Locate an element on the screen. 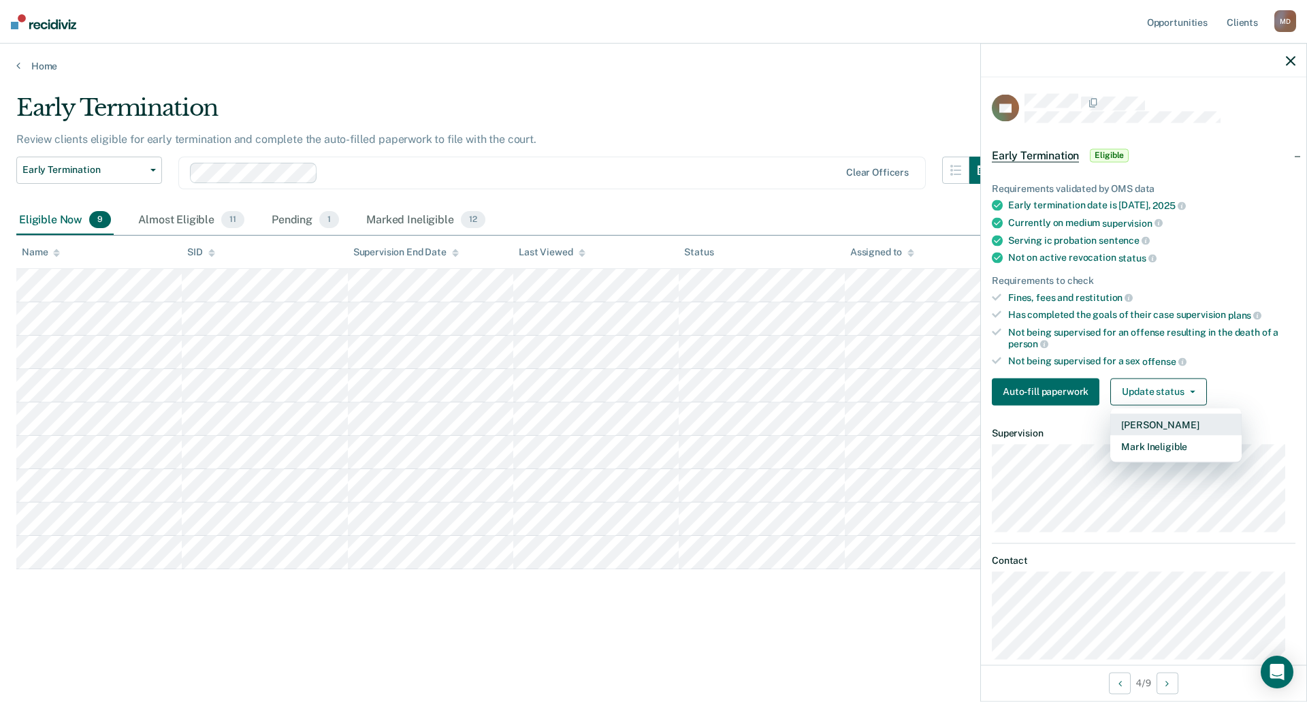 Image resolution: width=1307 pixels, height=702 pixels. span: 9 is located at coordinates (100, 220).